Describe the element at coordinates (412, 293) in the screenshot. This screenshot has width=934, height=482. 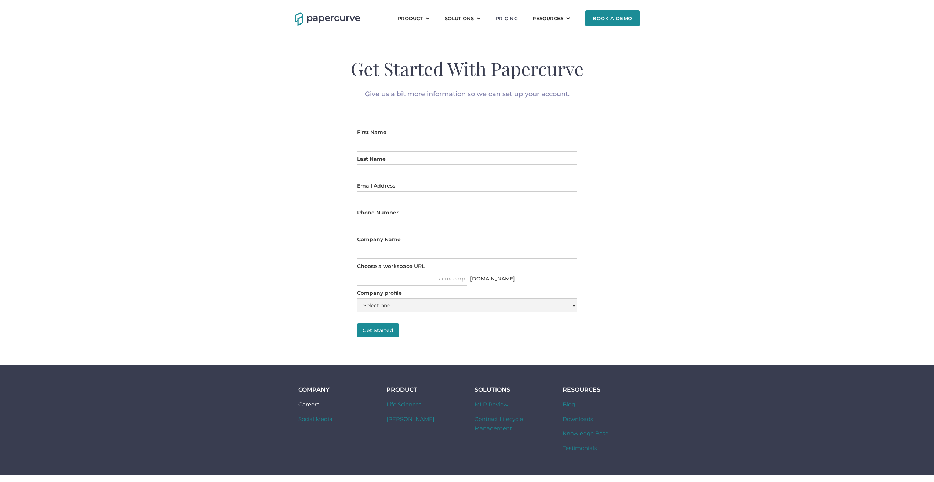
I see `label: Company profile` at that location.